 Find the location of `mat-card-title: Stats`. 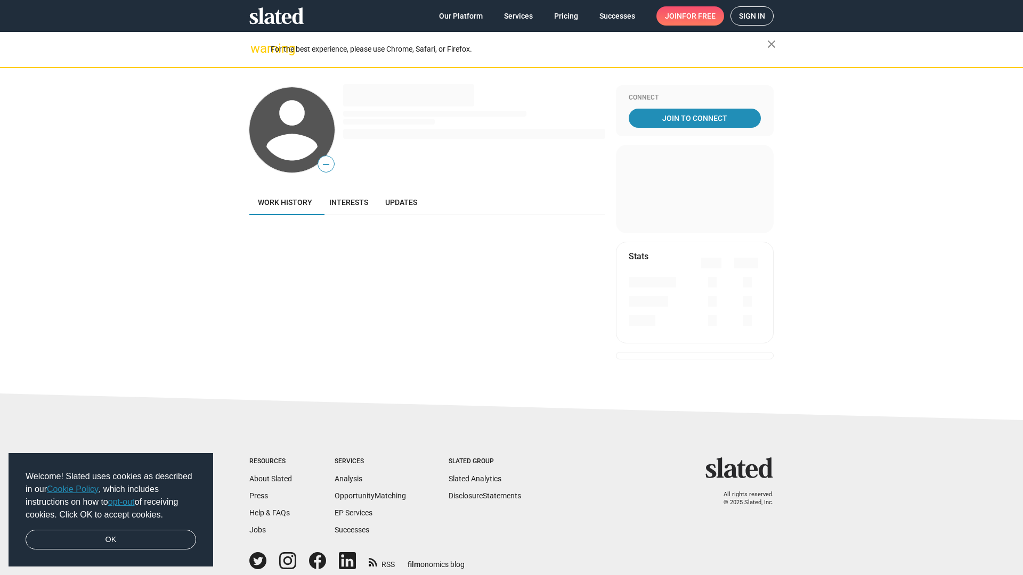

mat-card-title: Stats is located at coordinates (638, 256).